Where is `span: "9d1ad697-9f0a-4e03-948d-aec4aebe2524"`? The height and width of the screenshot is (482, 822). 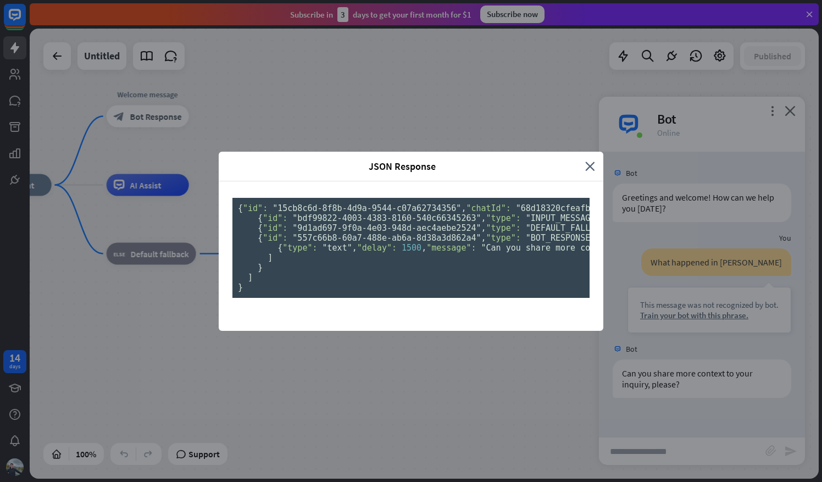 span: "9d1ad697-9f0a-4e03-948d-aec4aebe2524" is located at coordinates (386, 228).